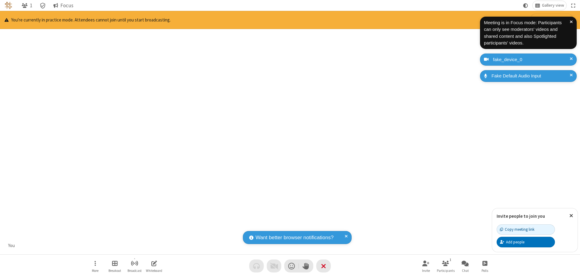 The width and height of the screenshot is (580, 277). I want to click on span: Broadcast, so click(134, 270).